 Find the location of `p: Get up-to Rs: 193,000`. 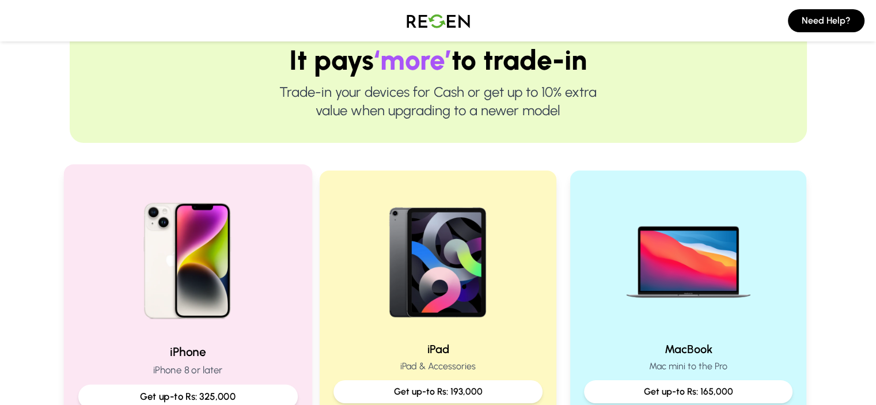

p: Get up-to Rs: 193,000 is located at coordinates (438, 392).